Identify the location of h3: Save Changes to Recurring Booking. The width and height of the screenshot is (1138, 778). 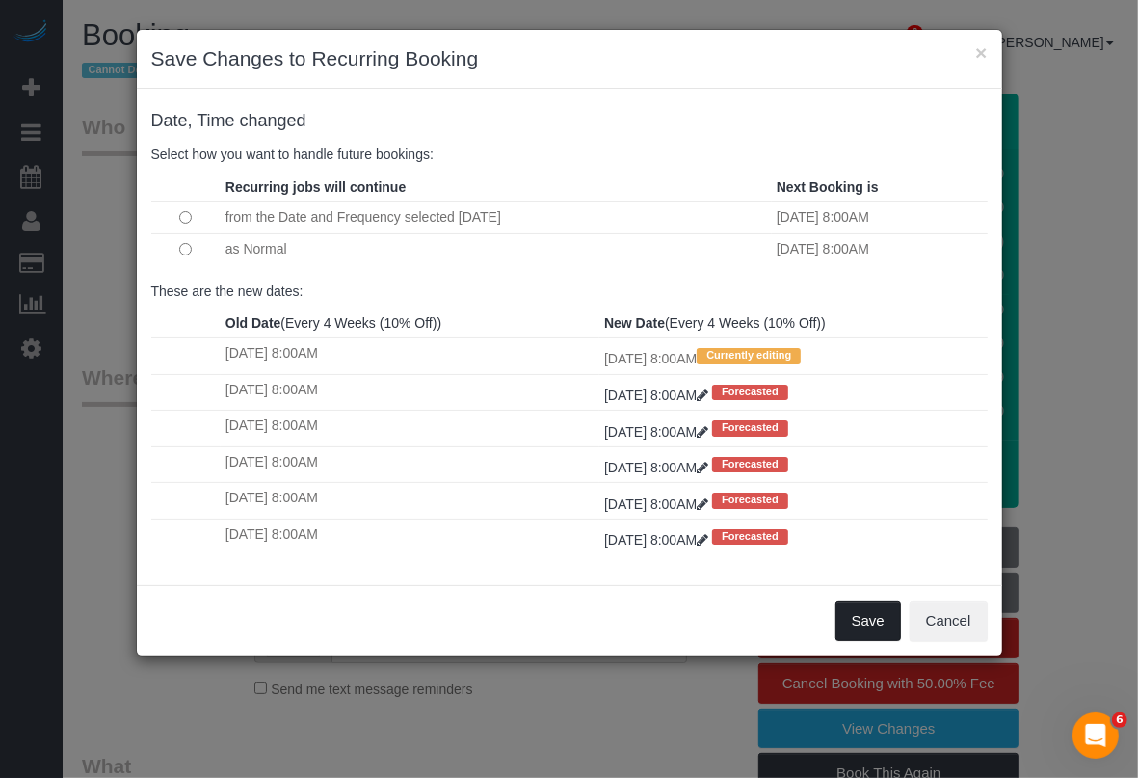
(570, 59).